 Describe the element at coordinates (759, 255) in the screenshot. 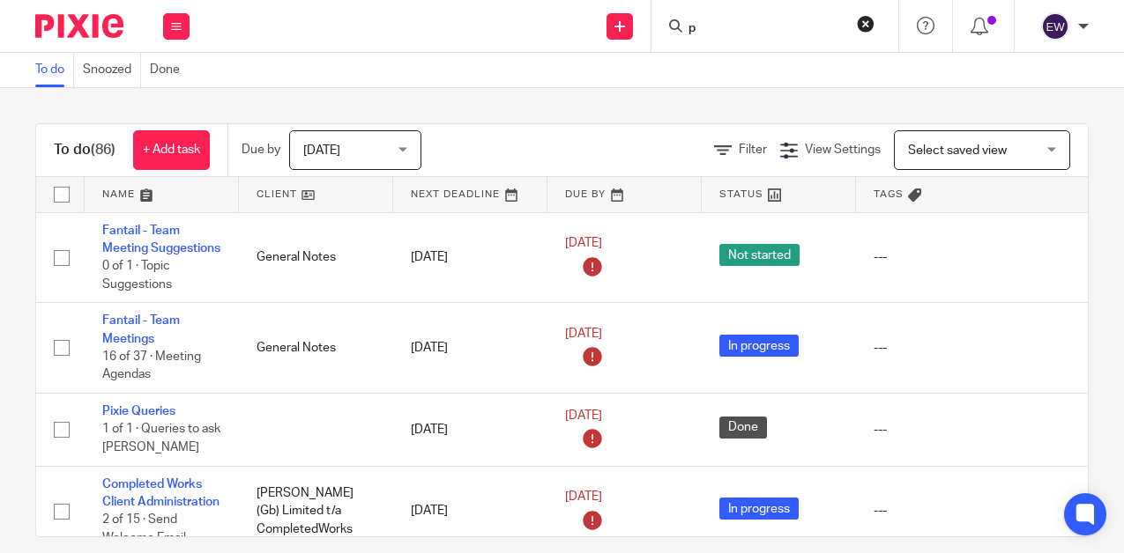

I see `span: Not started` at that location.